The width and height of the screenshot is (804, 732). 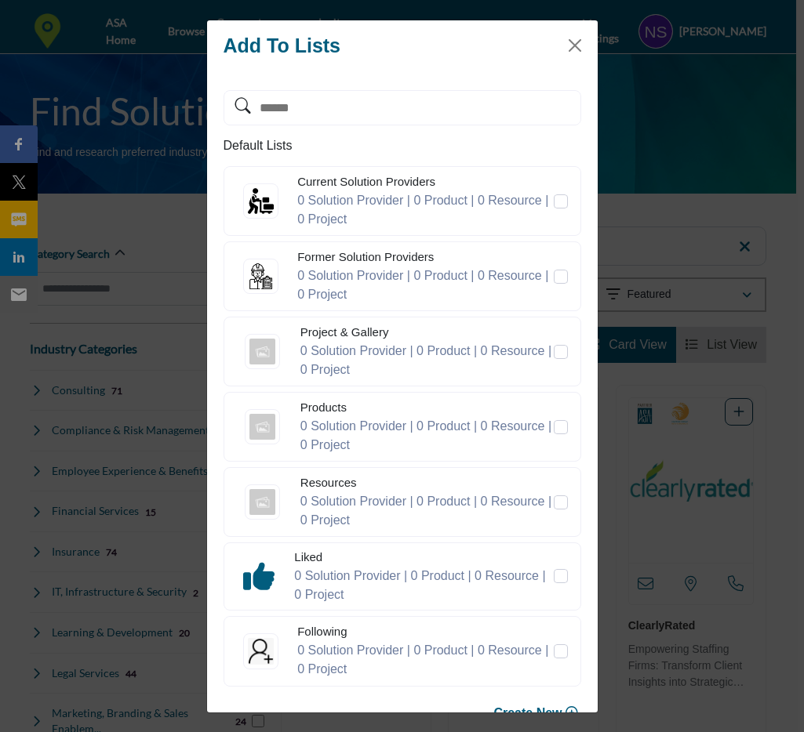 What do you see at coordinates (561, 652) in the screenshot?
I see `label: Following` at bounding box center [561, 652].